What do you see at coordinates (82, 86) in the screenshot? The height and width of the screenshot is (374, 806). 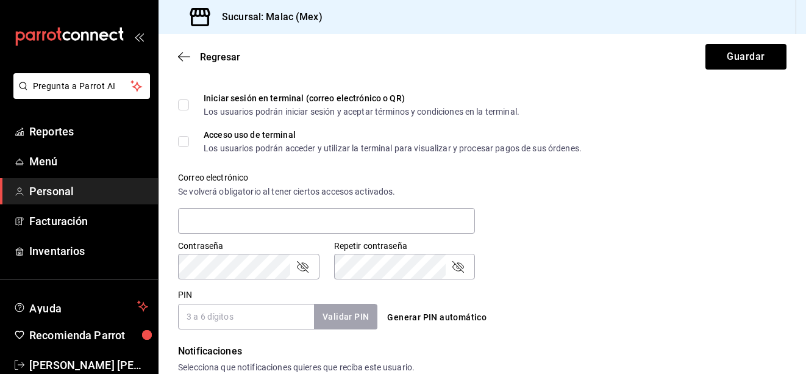 I see `span: Pregunta a Parrot AI` at bounding box center [82, 86].